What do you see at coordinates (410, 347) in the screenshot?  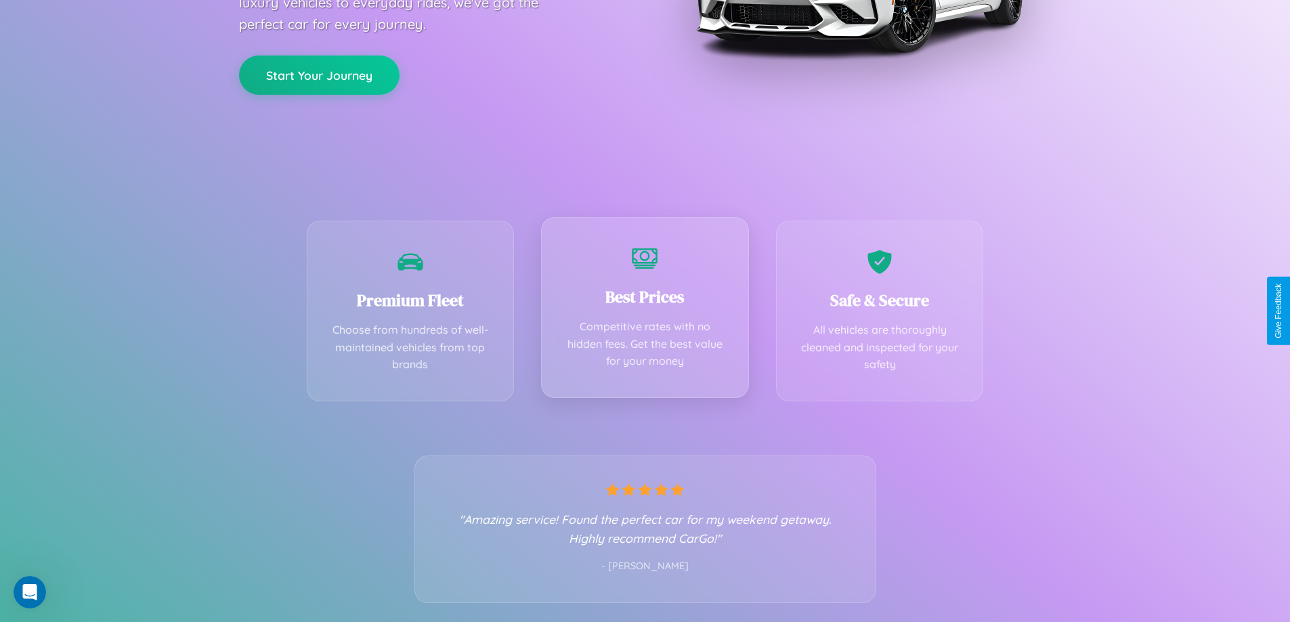 I see `p: Choose from hundreds of well-maintained vehicles from top brands` at bounding box center [410, 347].